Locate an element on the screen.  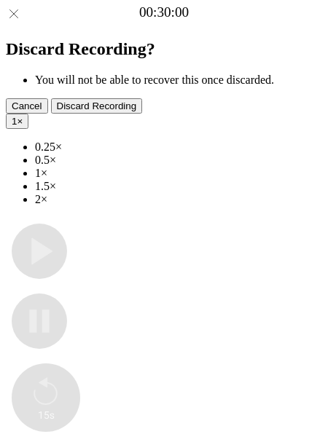
span: 1 is located at coordinates (14, 121).